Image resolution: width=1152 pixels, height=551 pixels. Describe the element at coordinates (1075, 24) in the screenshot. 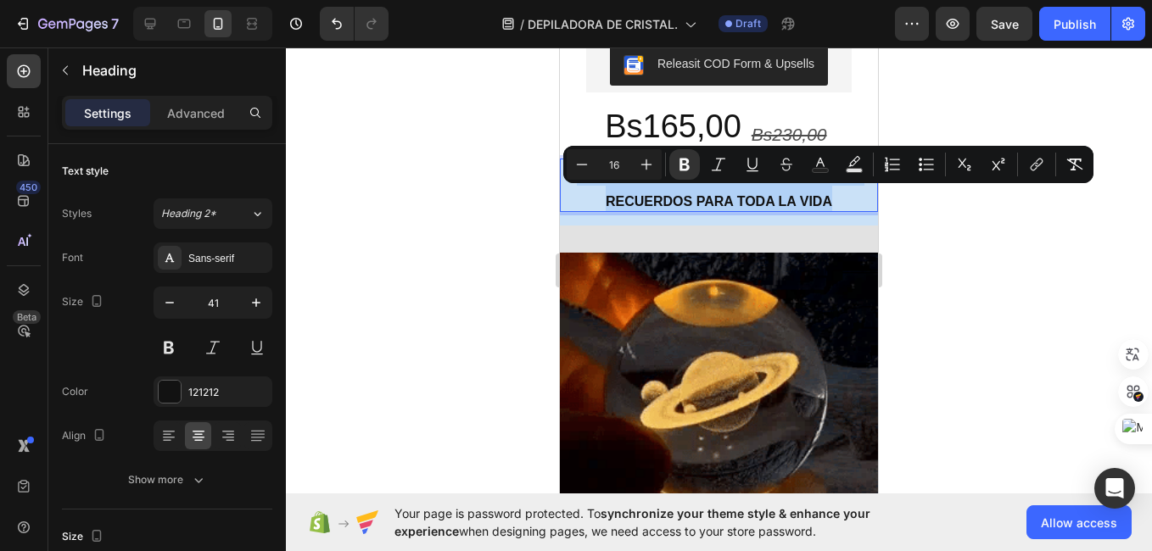

I see `div: Publish` at that location.